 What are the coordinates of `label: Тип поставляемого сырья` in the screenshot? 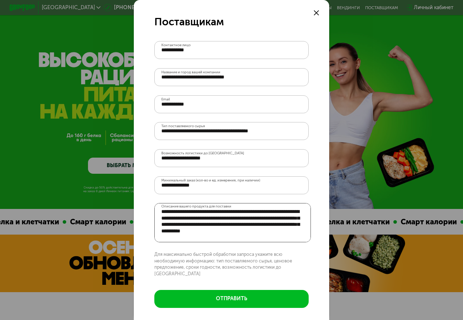 It's located at (183, 126).